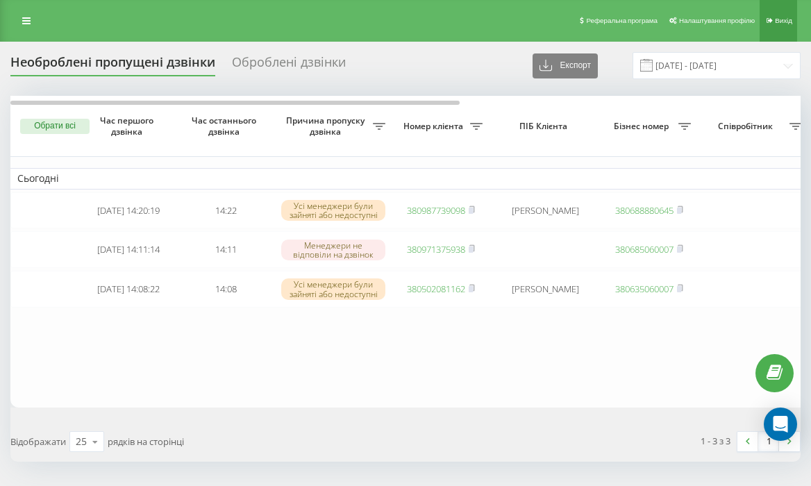  I want to click on span: Бізнес номер, so click(643, 126).